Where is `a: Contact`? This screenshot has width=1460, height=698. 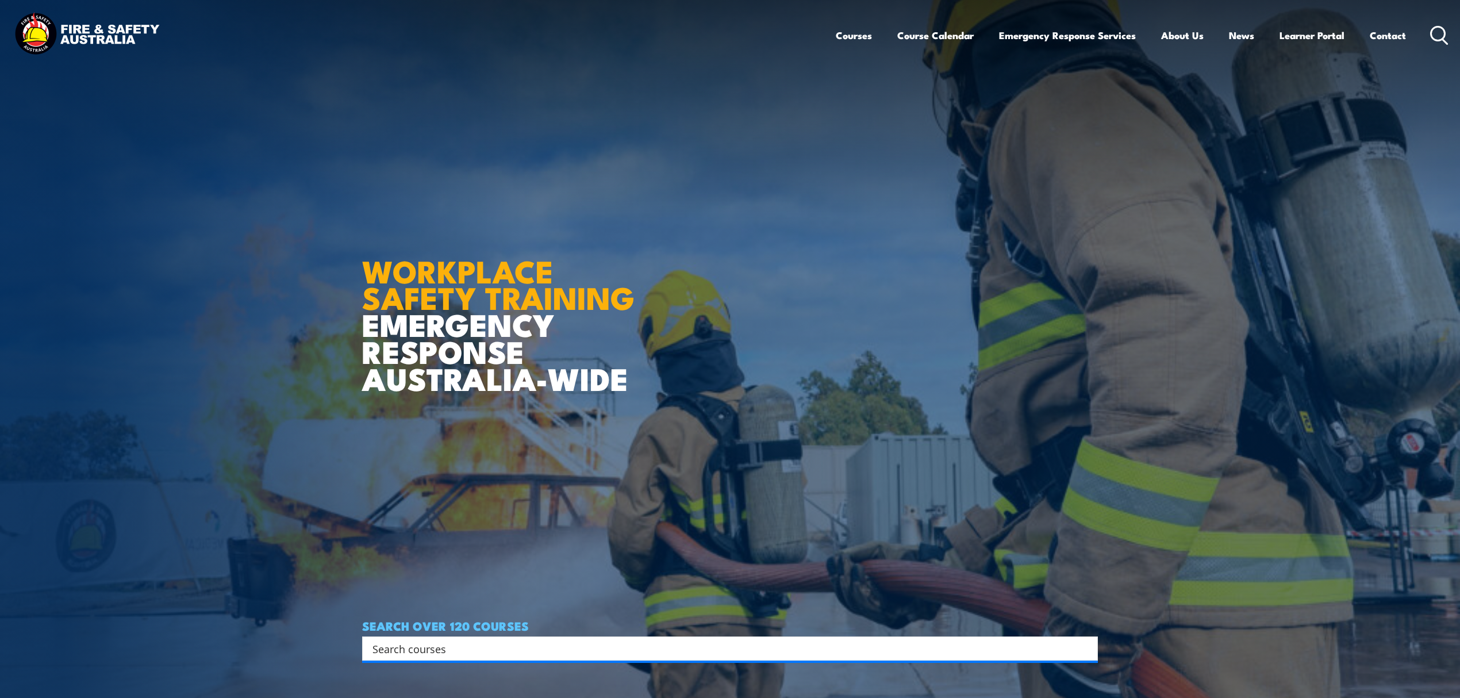 a: Contact is located at coordinates (1388, 35).